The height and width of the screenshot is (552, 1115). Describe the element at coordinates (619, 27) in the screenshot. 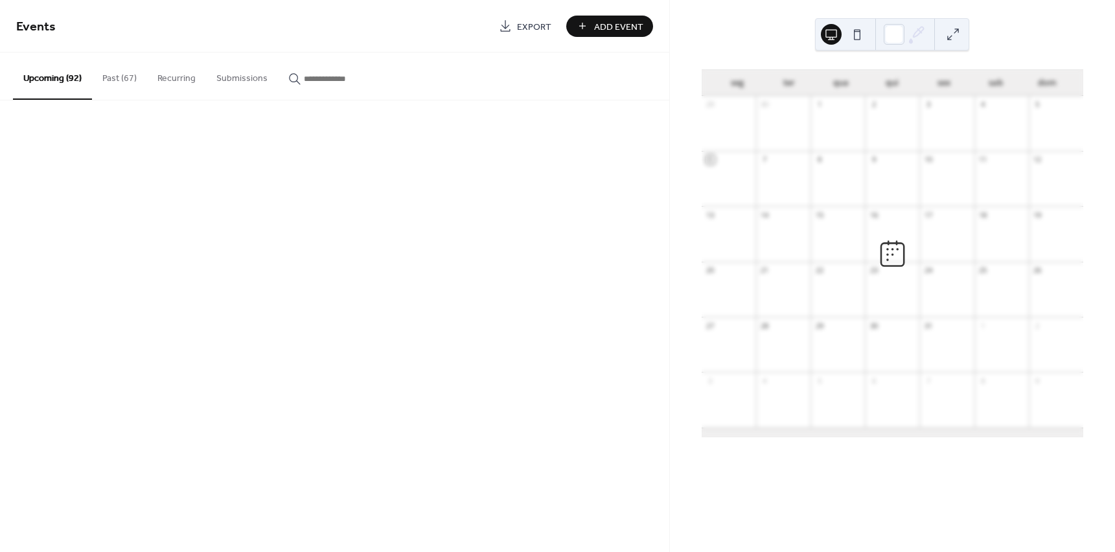

I see `span: Add Event` at that location.